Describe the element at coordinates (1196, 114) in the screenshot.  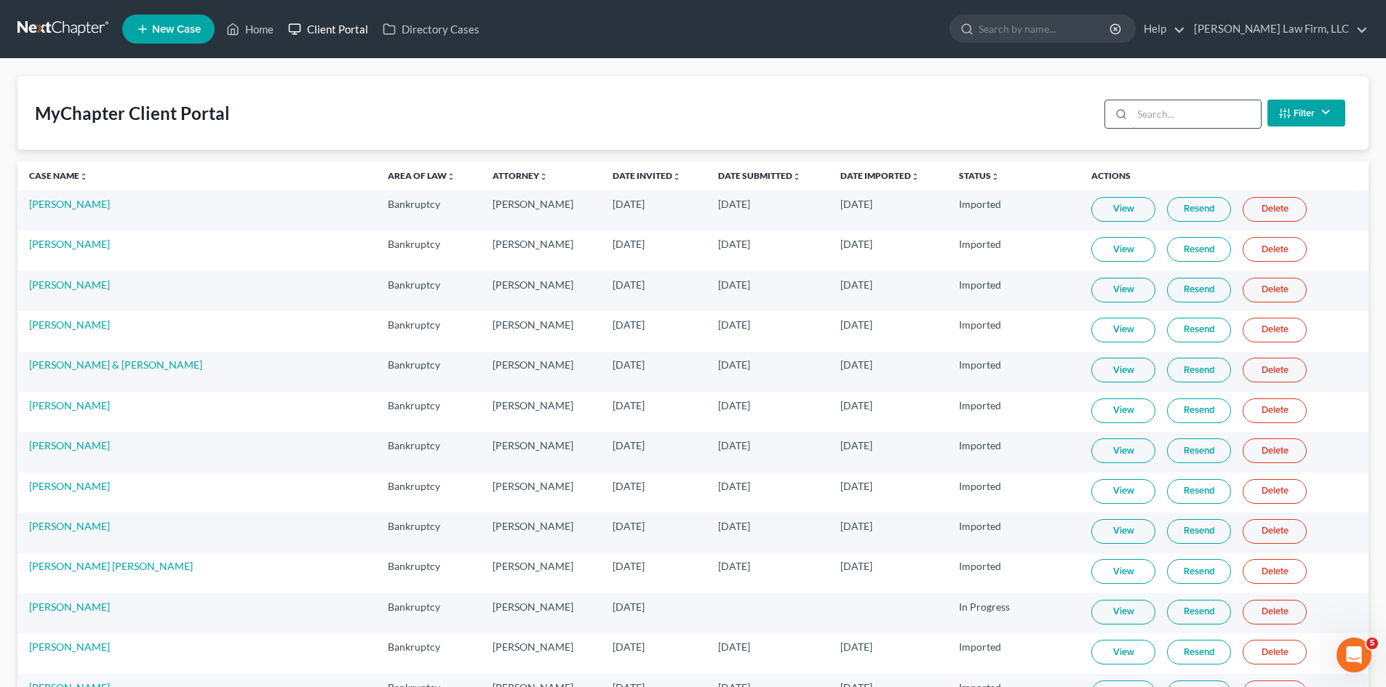
I see `input: Search...` at that location.